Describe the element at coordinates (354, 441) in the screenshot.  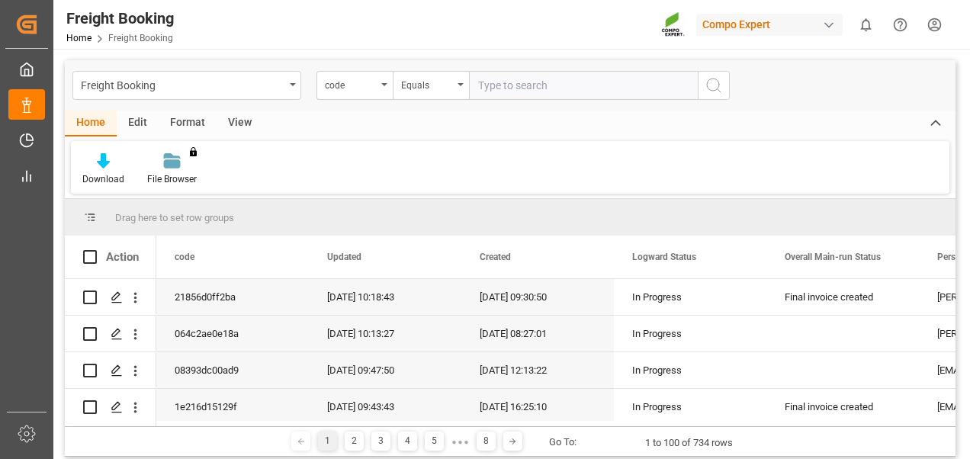
I see `div: 2` at that location.